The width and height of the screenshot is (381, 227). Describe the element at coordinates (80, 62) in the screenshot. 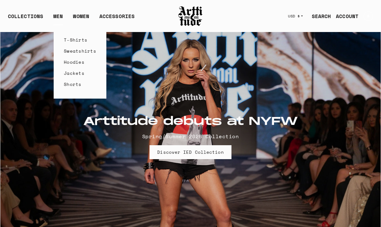

I see `a: Hoodies` at that location.